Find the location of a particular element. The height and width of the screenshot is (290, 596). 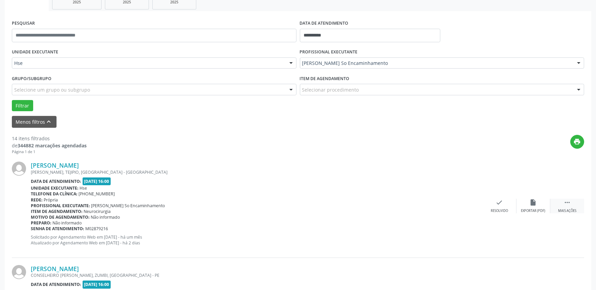

label: PROFISSIONAL EXECUTANTE is located at coordinates (329, 52).